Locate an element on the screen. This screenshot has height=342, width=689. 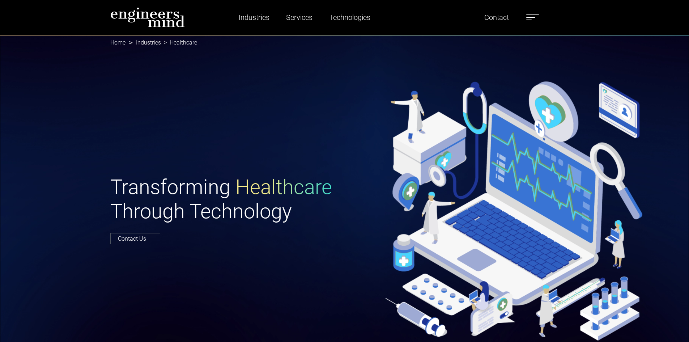
img: logo is located at coordinates (148, 17).